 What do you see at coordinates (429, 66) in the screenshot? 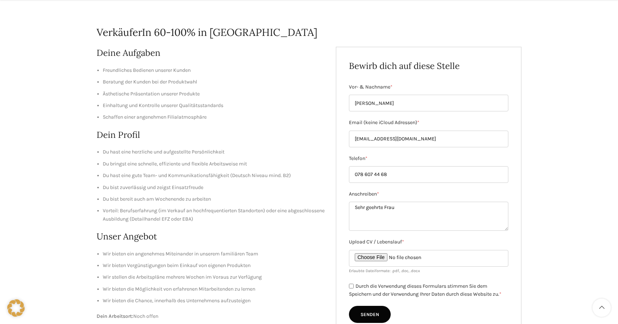
I see `h2: Bewirb dich auf diese Stelle` at bounding box center [429, 66].